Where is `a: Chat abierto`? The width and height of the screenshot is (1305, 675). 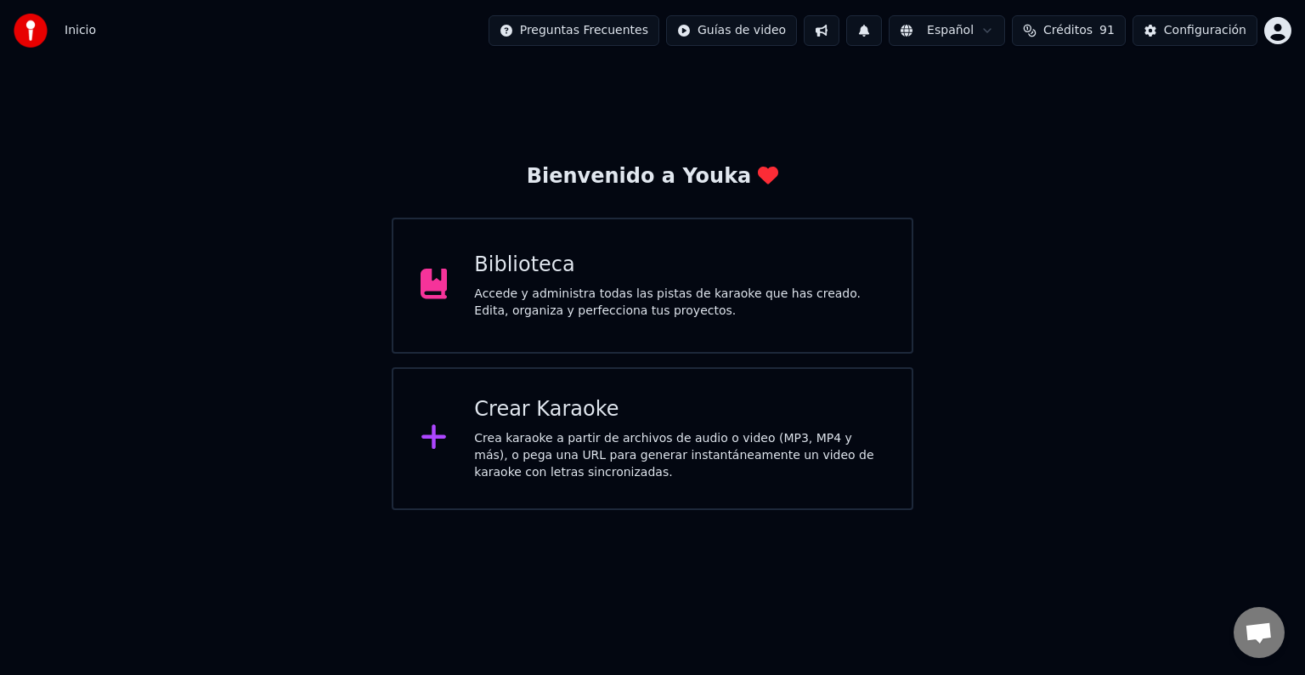
a: Chat abierto is located at coordinates (1259, 632).